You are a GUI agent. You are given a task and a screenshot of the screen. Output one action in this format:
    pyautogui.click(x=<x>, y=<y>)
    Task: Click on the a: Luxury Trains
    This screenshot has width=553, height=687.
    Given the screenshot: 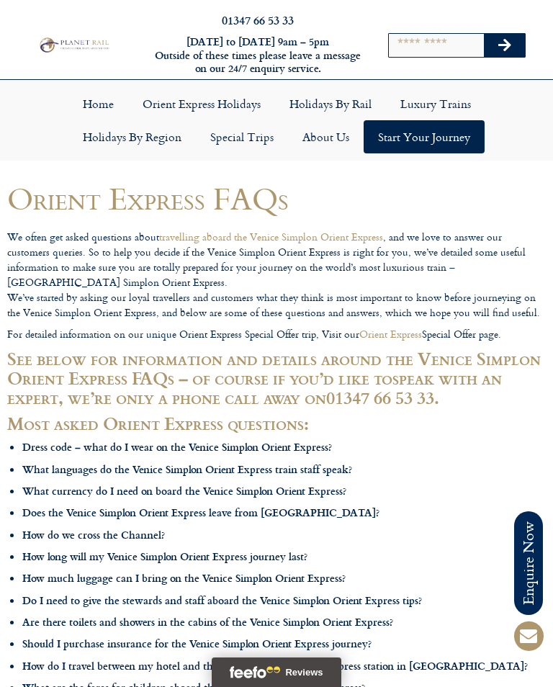 What is the action you would take?
    pyautogui.click(x=435, y=104)
    